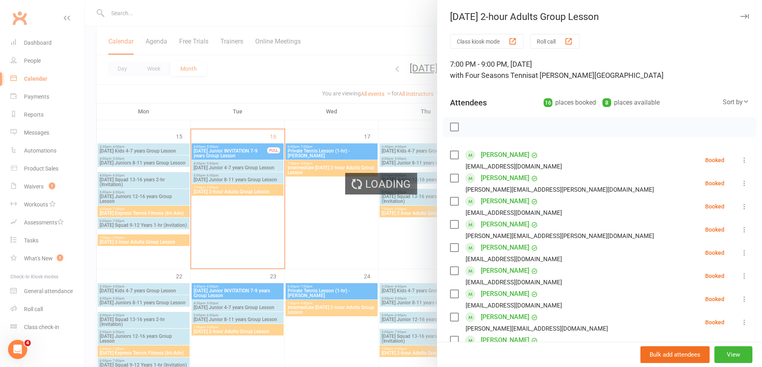  Describe the element at coordinates (555, 41) in the screenshot. I see `button: Roll call` at that location.